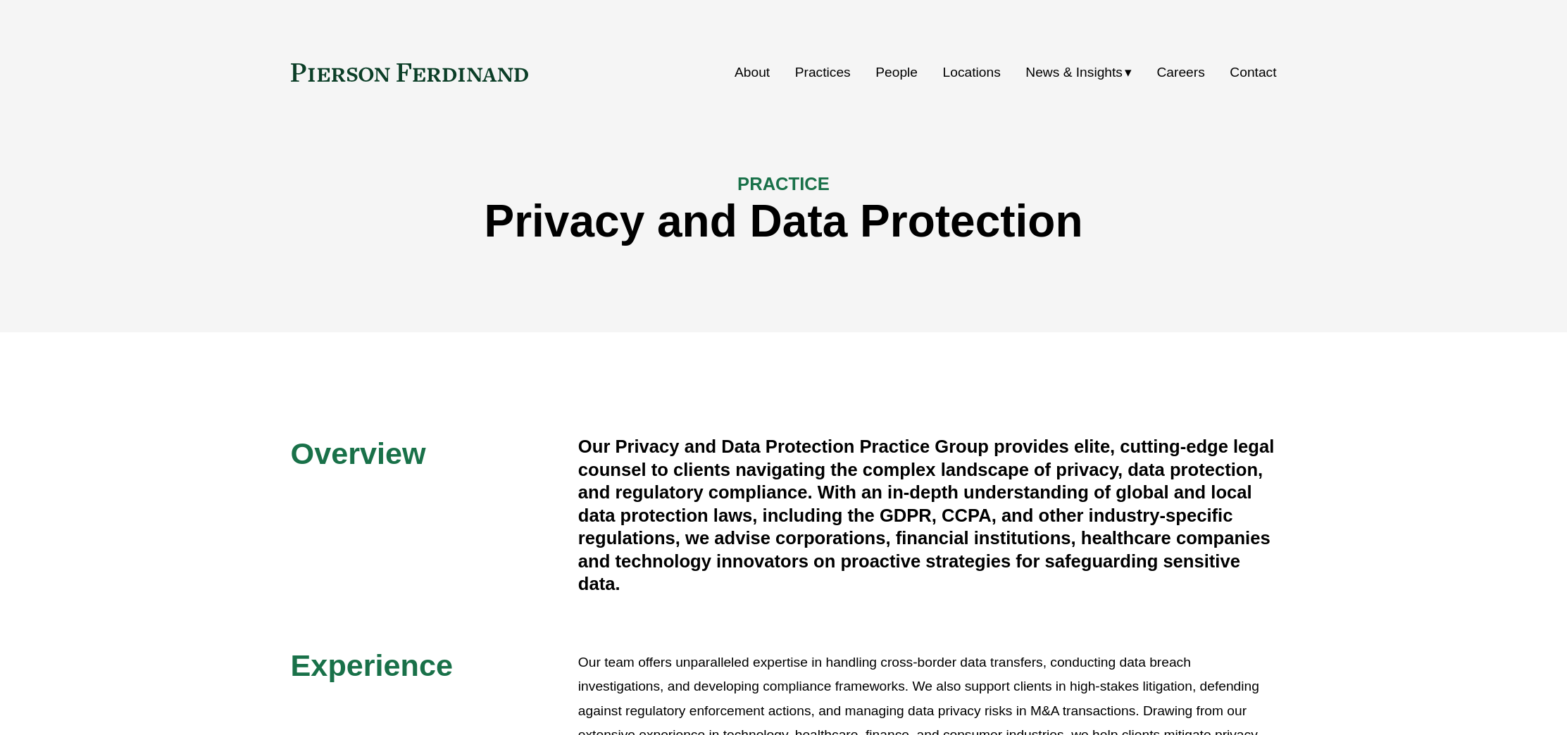 The width and height of the screenshot is (1567, 735). I want to click on a: People, so click(897, 73).